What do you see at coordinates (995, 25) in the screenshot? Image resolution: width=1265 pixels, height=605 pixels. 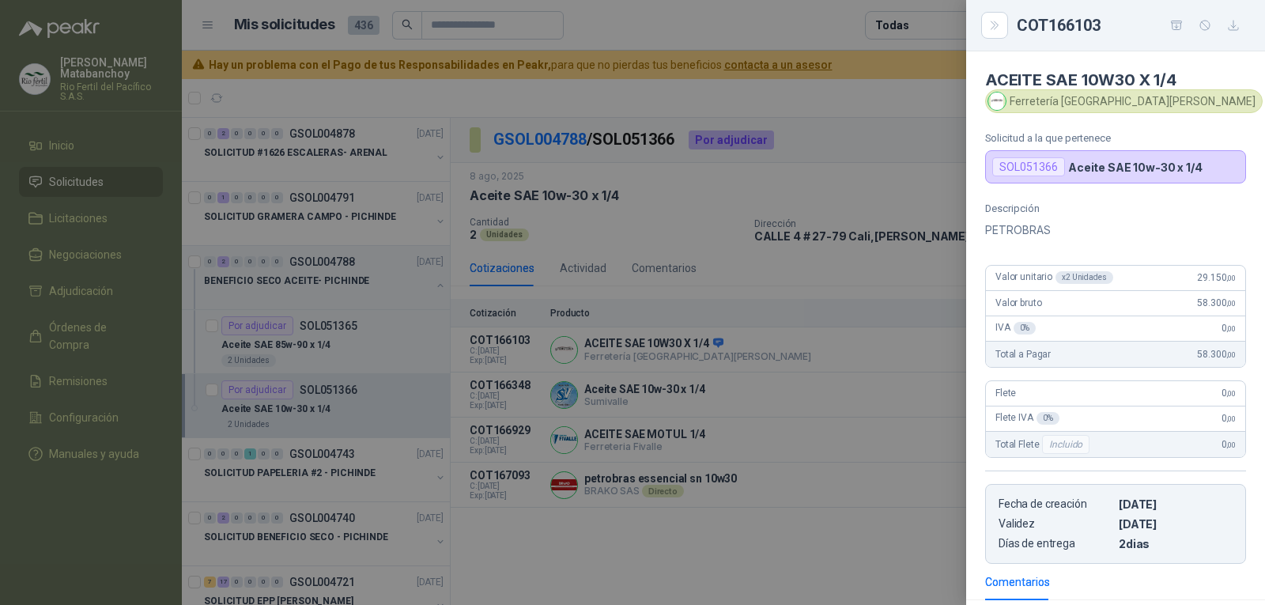 I see `button: Close` at bounding box center [995, 25].